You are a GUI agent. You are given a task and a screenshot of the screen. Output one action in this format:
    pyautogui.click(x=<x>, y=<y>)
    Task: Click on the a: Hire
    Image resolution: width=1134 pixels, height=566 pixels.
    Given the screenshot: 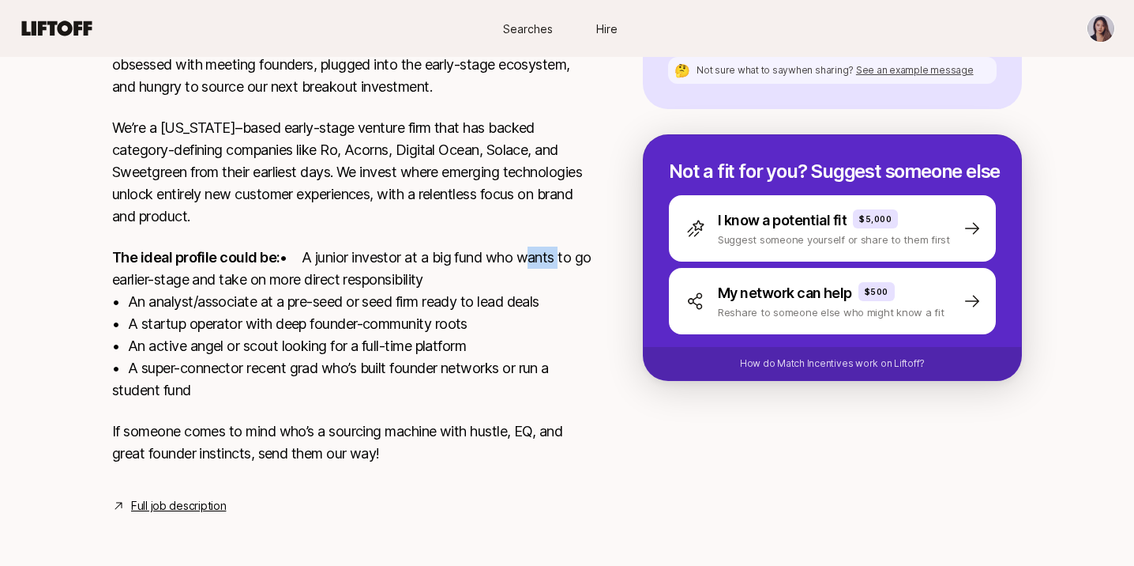 What is the action you would take?
    pyautogui.click(x=607, y=28)
    